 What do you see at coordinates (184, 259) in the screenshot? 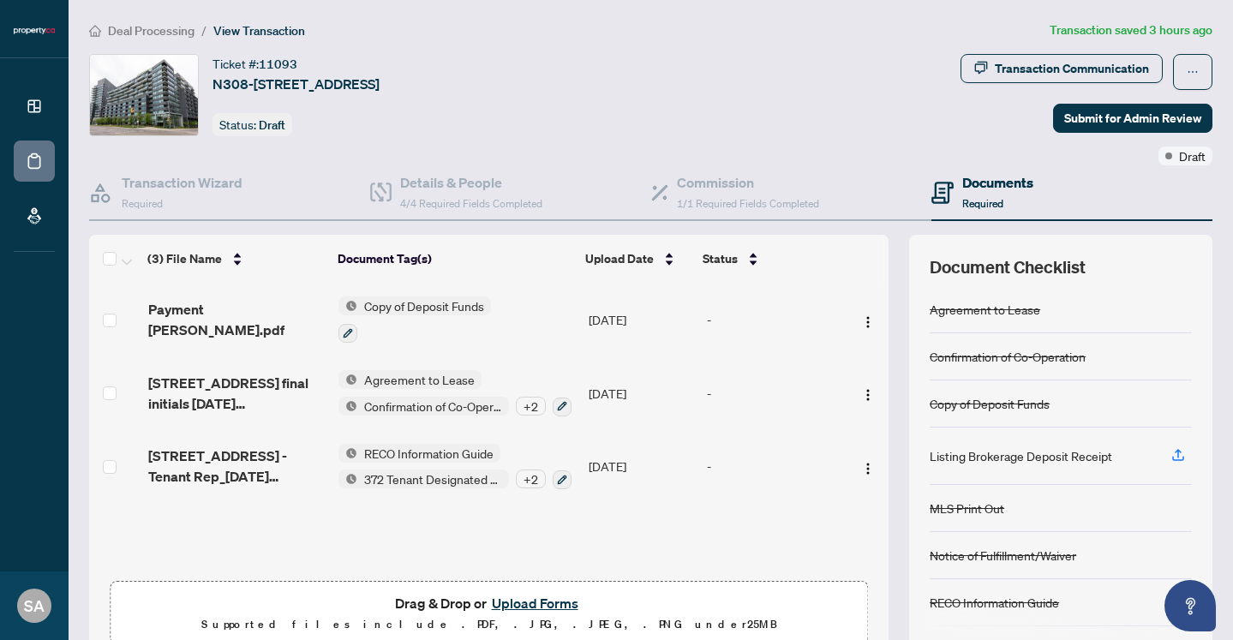
I see `span: (3) File Name` at bounding box center [184, 259].